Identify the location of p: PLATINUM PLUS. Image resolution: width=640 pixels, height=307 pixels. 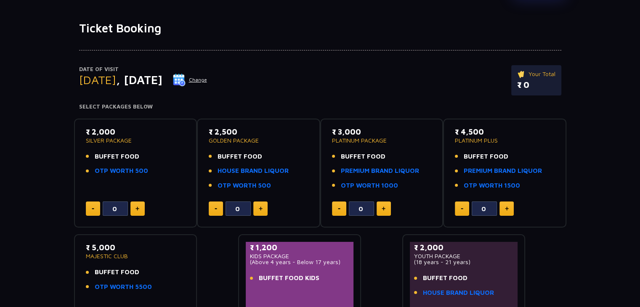
(504, 140).